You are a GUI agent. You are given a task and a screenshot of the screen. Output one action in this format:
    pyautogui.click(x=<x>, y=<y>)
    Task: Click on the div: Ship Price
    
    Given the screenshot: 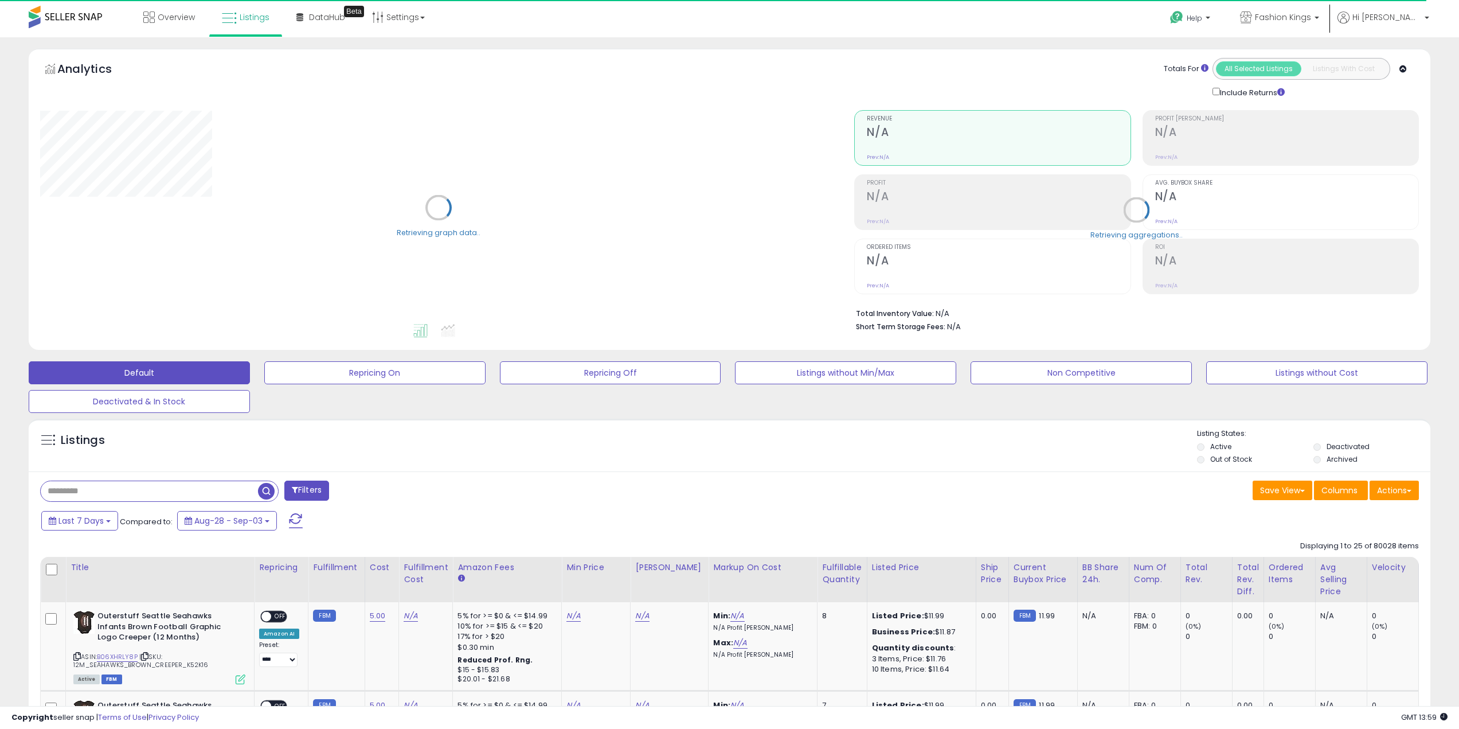 What is the action you would take?
    pyautogui.click(x=992, y=573)
    